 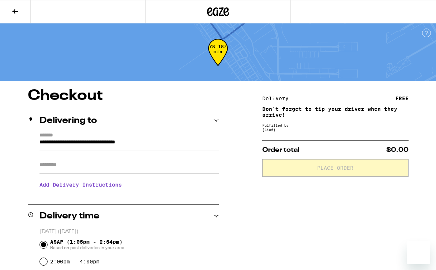 What do you see at coordinates (70, 216) in the screenshot?
I see `h2: Delivery time` at bounding box center [70, 216].